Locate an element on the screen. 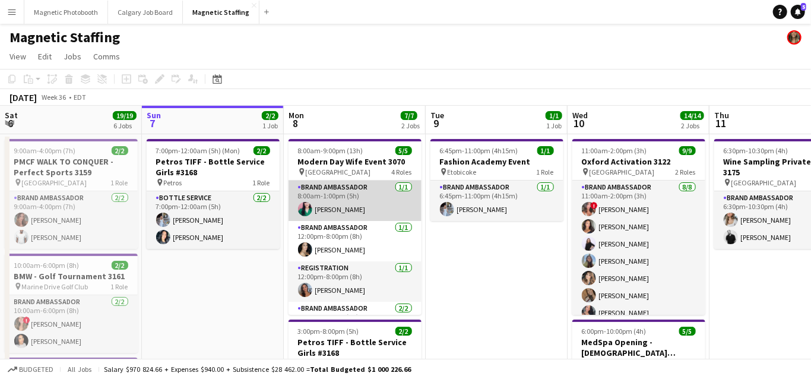  span: 10 is located at coordinates (579, 123).